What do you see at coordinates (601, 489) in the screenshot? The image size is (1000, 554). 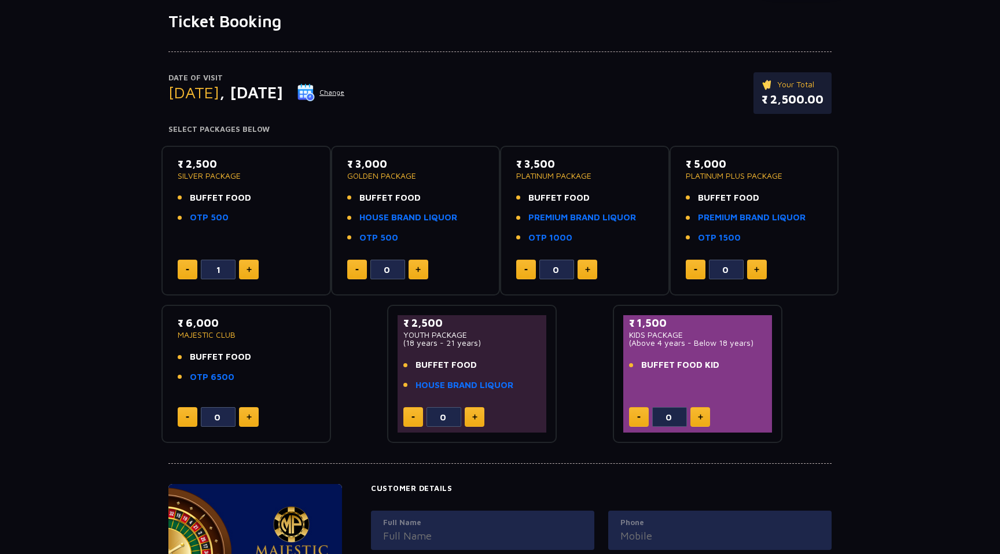 I see `h4: Customer Details` at bounding box center [601, 489].